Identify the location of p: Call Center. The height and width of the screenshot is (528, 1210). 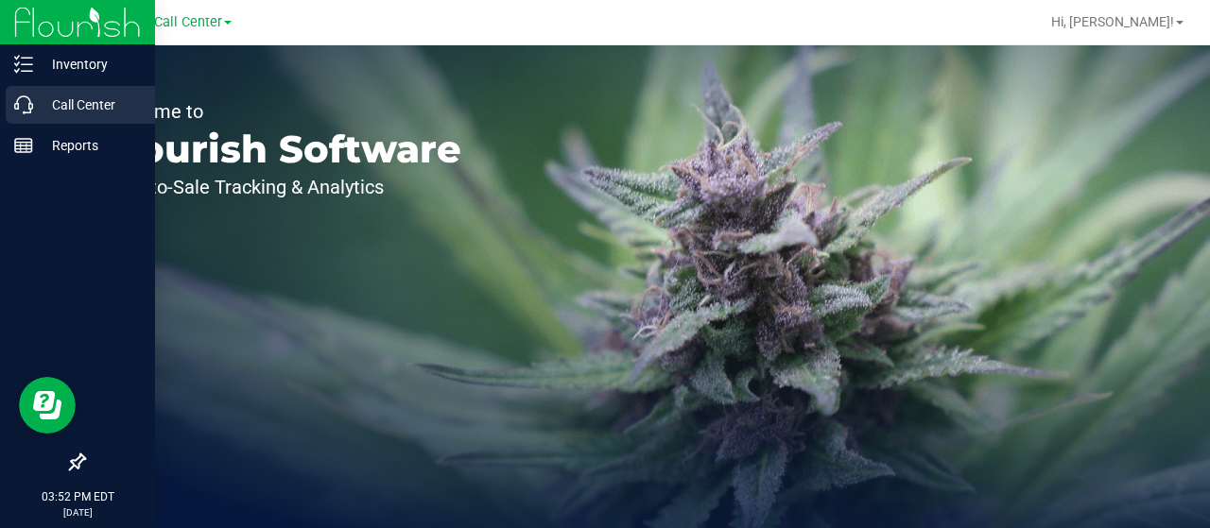
(90, 105).